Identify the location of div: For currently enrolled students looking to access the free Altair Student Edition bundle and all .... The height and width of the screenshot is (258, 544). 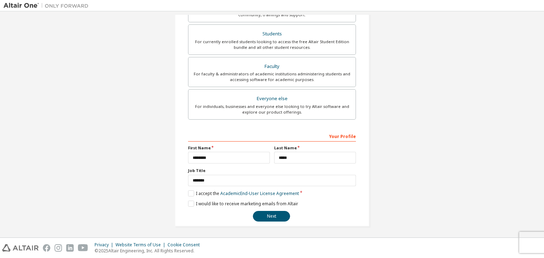
(272, 45).